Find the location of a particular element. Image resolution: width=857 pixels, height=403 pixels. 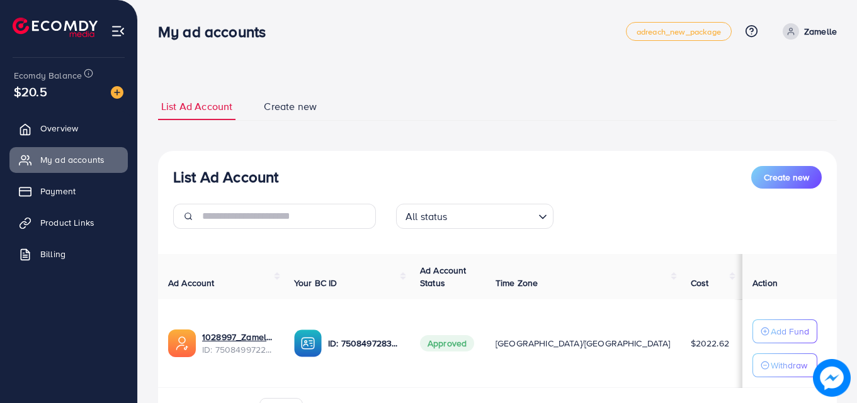

span: Your BC ID is located at coordinates (315, 283).